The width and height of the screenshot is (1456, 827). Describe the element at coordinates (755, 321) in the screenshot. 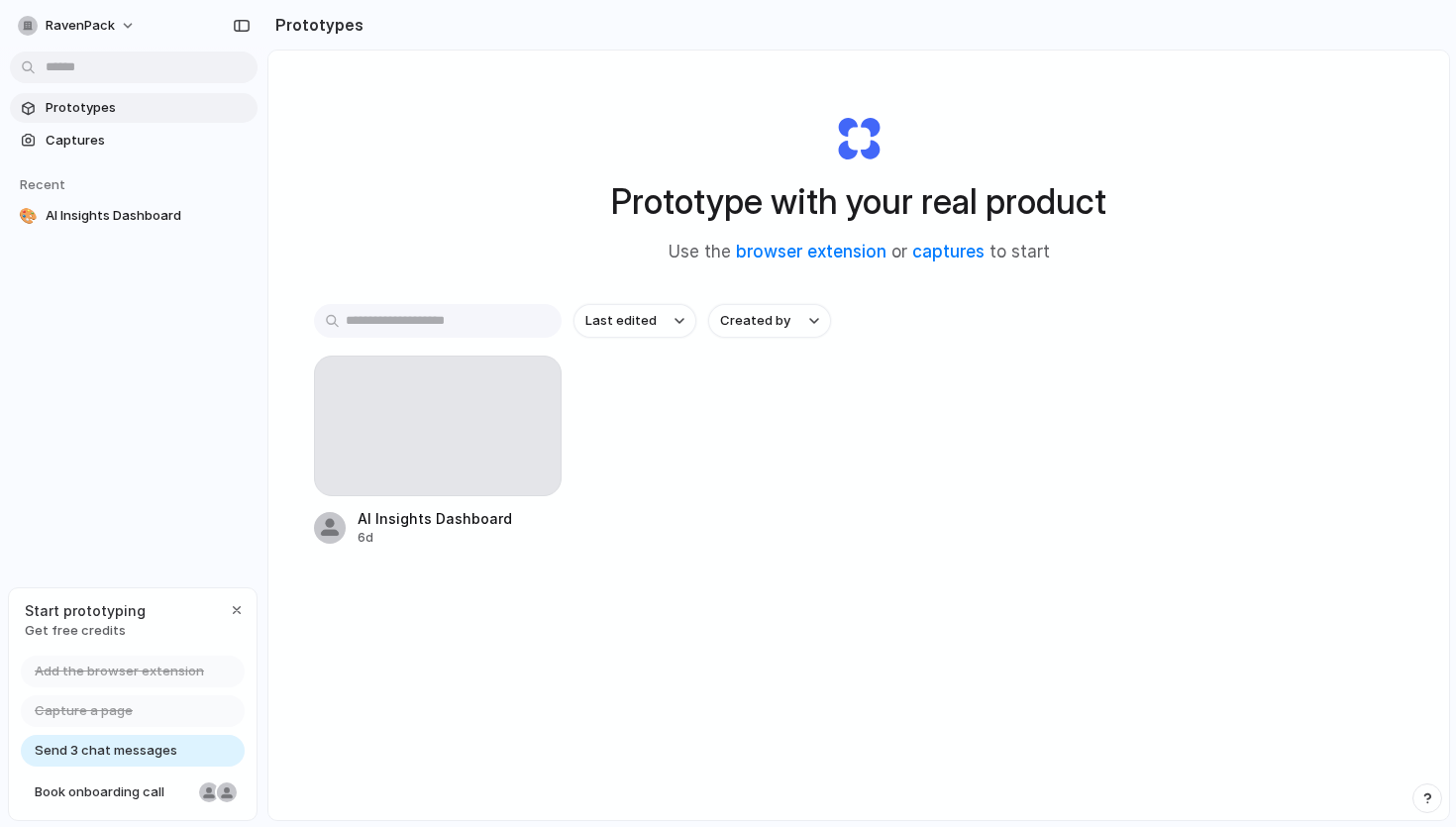

I see `span: Created by` at that location.